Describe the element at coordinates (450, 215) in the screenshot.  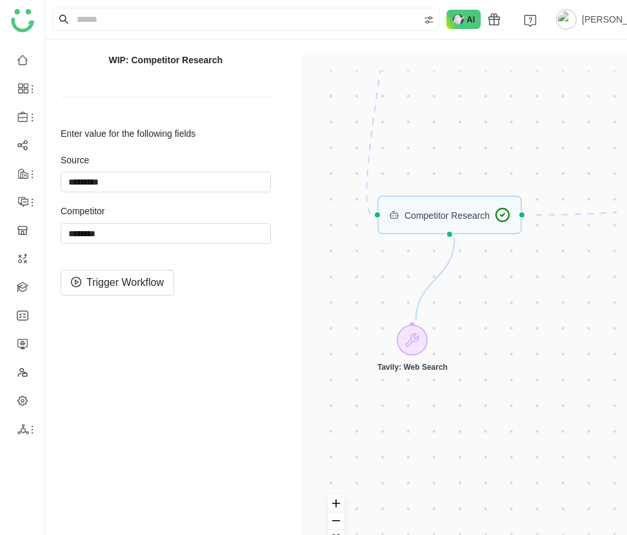
I see `div: Competitor Research` at that location.